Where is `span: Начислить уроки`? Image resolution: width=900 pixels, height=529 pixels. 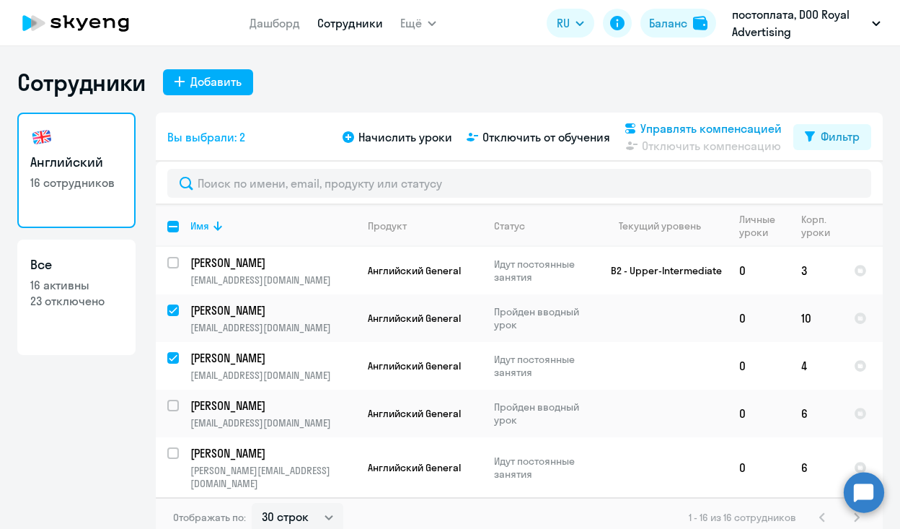
span: Начислить уроки is located at coordinates (405, 137).